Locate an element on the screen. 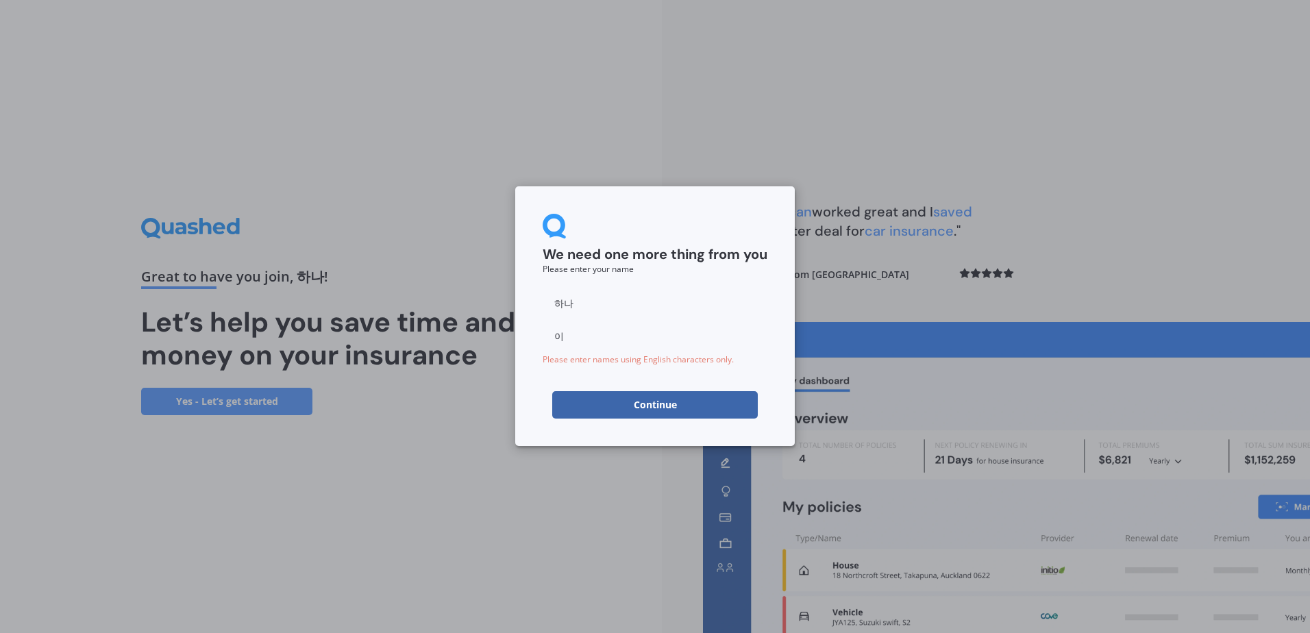 The width and height of the screenshot is (1310, 633). h2: We need one more thing from you is located at coordinates (655, 256).